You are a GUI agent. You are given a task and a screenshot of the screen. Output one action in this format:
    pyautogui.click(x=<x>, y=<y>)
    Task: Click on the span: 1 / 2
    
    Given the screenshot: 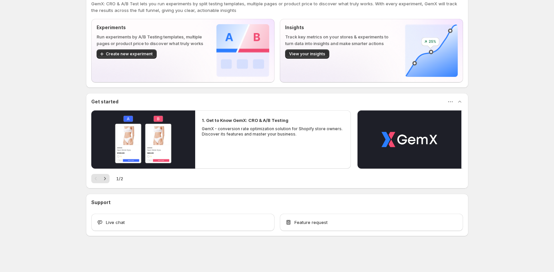 What is the action you would take?
    pyautogui.click(x=119, y=179)
    